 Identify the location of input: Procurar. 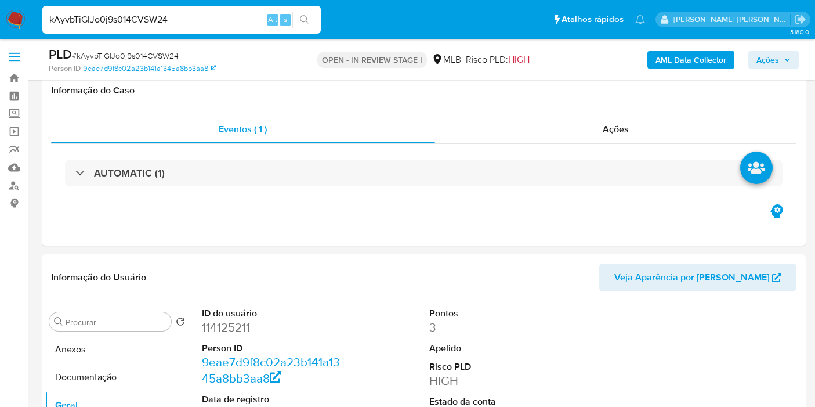
(116, 322).